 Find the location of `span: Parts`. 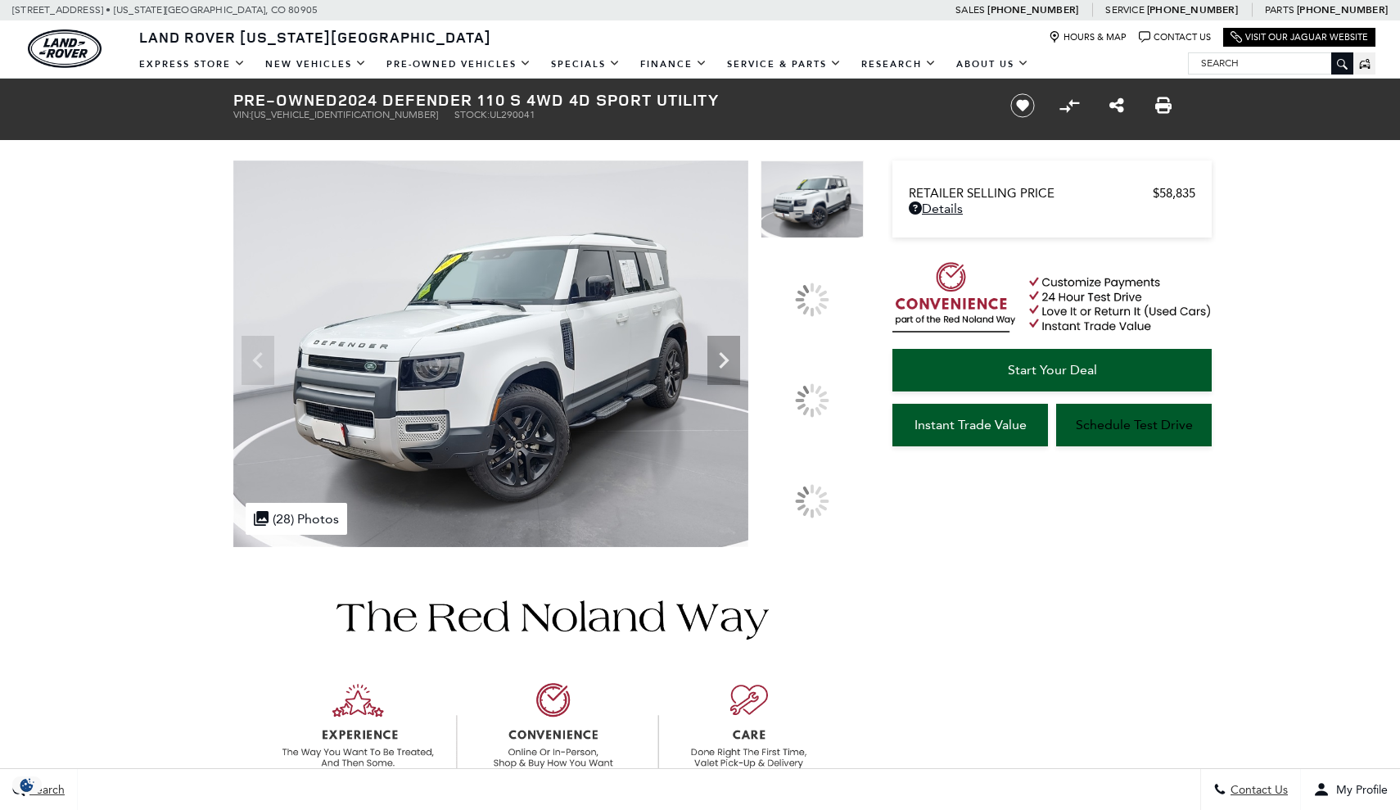

span: Parts is located at coordinates (1280, 10).